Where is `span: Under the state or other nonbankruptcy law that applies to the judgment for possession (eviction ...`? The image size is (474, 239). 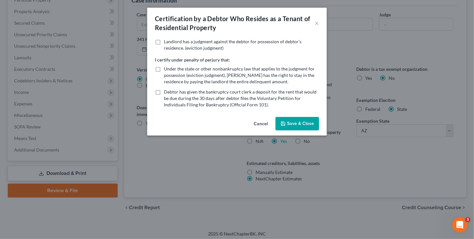
span: Under the state or other nonbankruptcy law that applies to the judgment for possession (eviction ... is located at coordinates (239, 75).